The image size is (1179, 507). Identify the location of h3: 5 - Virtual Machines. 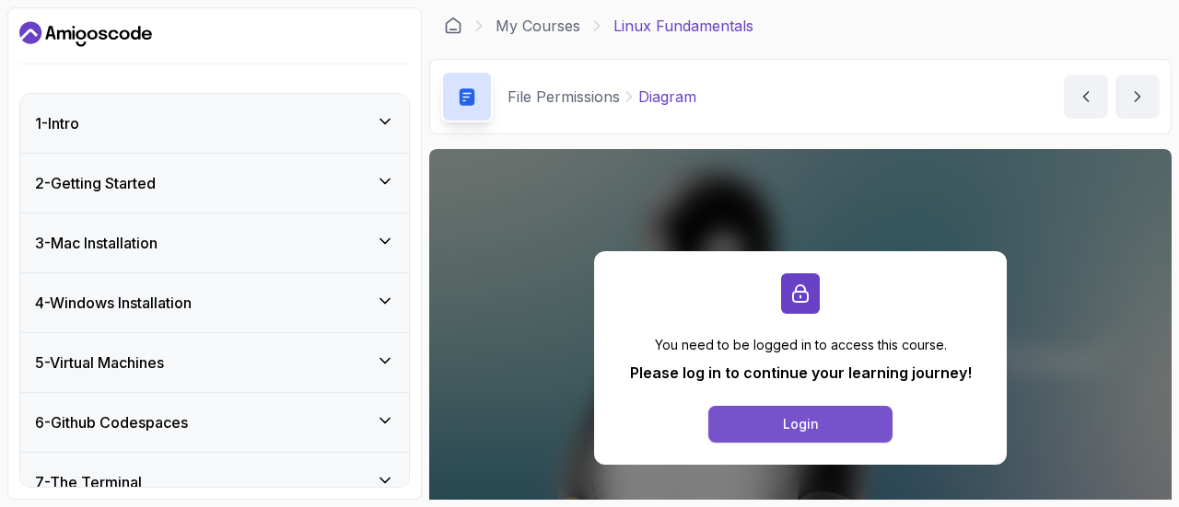
(99, 363).